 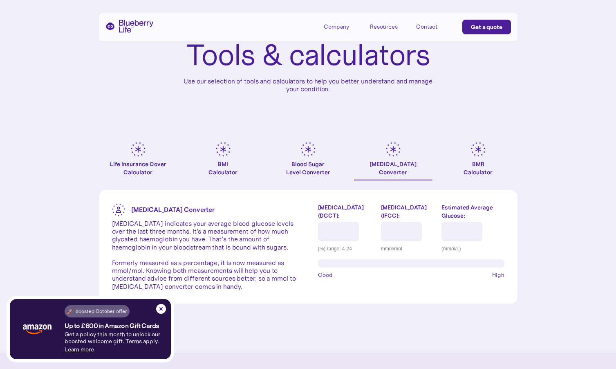 What do you see at coordinates (112, 325) in the screenshot?
I see `h4: Up to £600 in Amazon Gift Cards` at bounding box center [112, 325].